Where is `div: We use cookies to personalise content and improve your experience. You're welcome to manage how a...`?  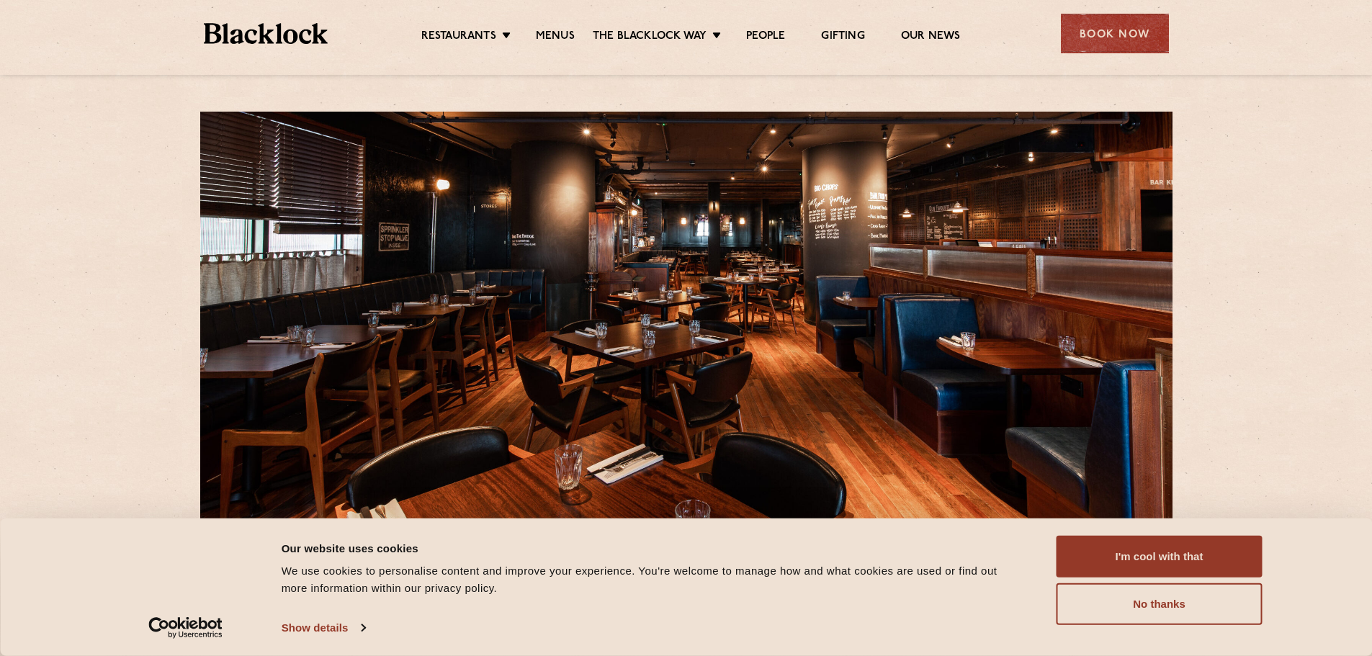
div: We use cookies to personalise content and improve your experience. You're welcome to manage how a... is located at coordinates (653, 580).